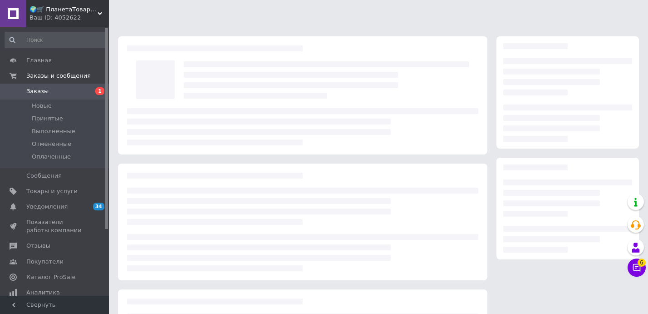 The height and width of the screenshot is (314, 648). I want to click on span: Показатели работы компании, so click(55, 226).